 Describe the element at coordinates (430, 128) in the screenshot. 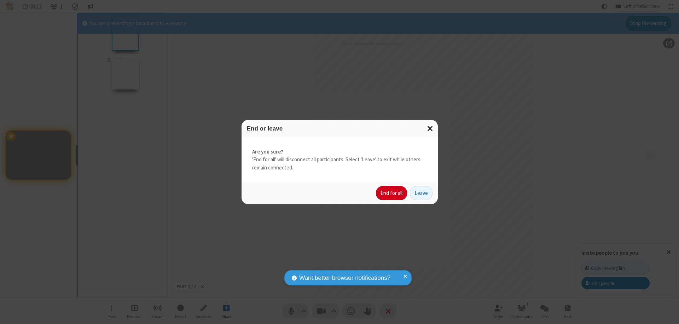

I see `button: Close modal` at that location.